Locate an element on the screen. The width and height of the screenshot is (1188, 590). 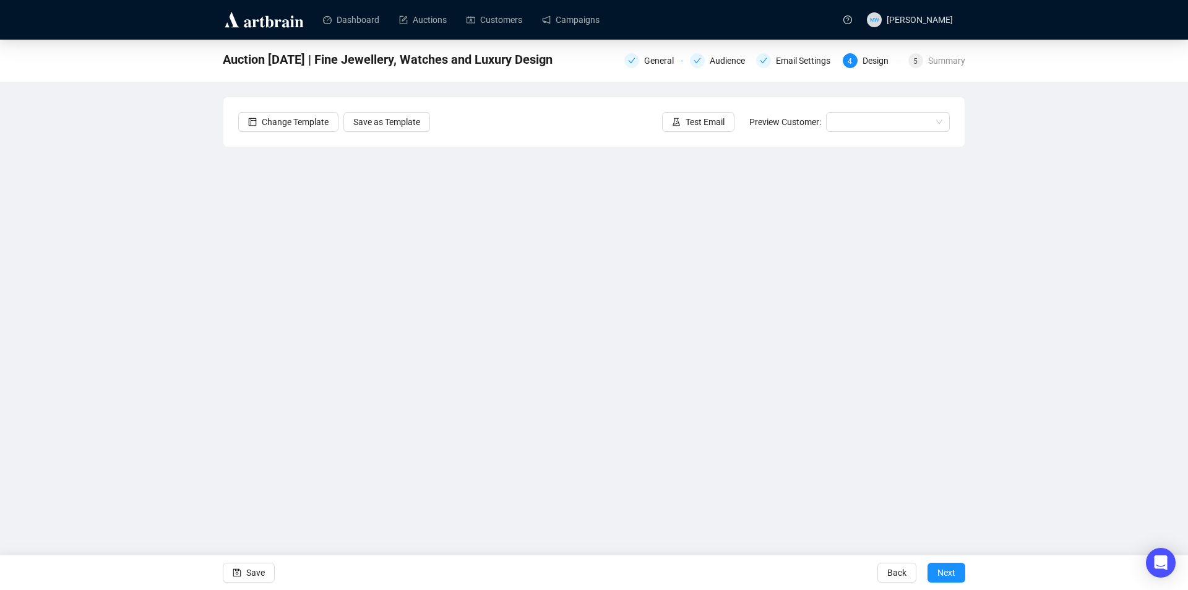
span: Save is located at coordinates (256, 572).